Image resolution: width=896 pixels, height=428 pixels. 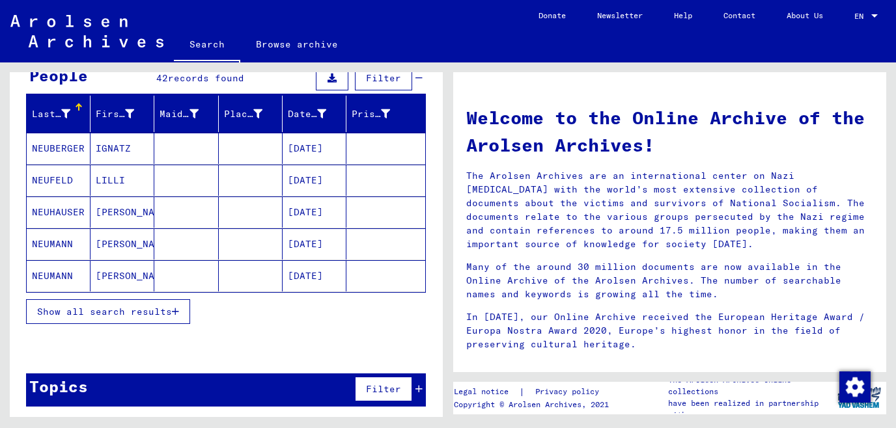 I want to click on img: Arolsen_neg.svg, so click(x=87, y=31).